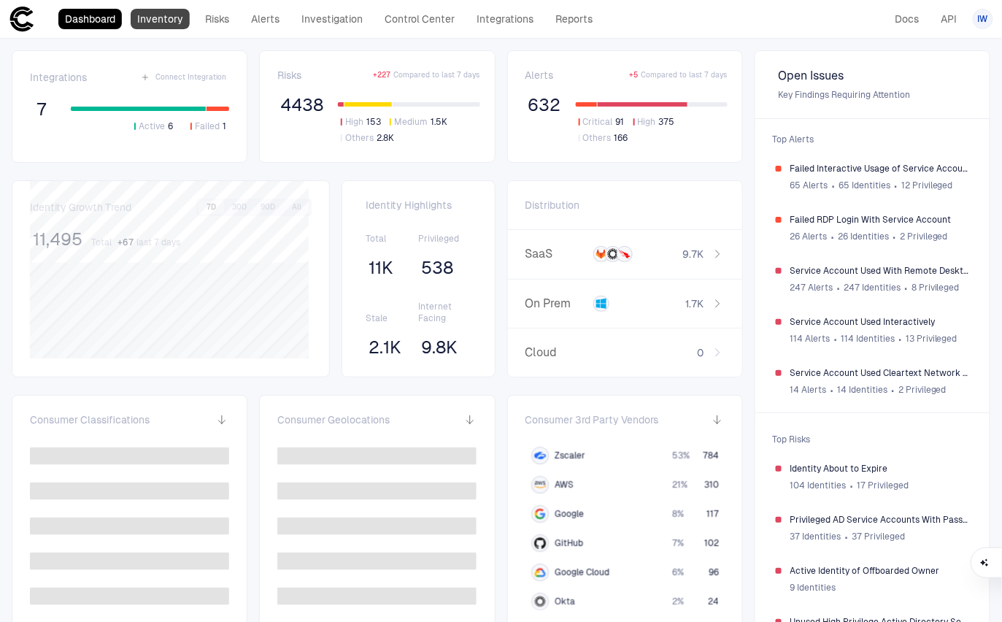 The width and height of the screenshot is (1002, 622). Describe the element at coordinates (301, 105) in the screenshot. I see `button: 4438` at that location.